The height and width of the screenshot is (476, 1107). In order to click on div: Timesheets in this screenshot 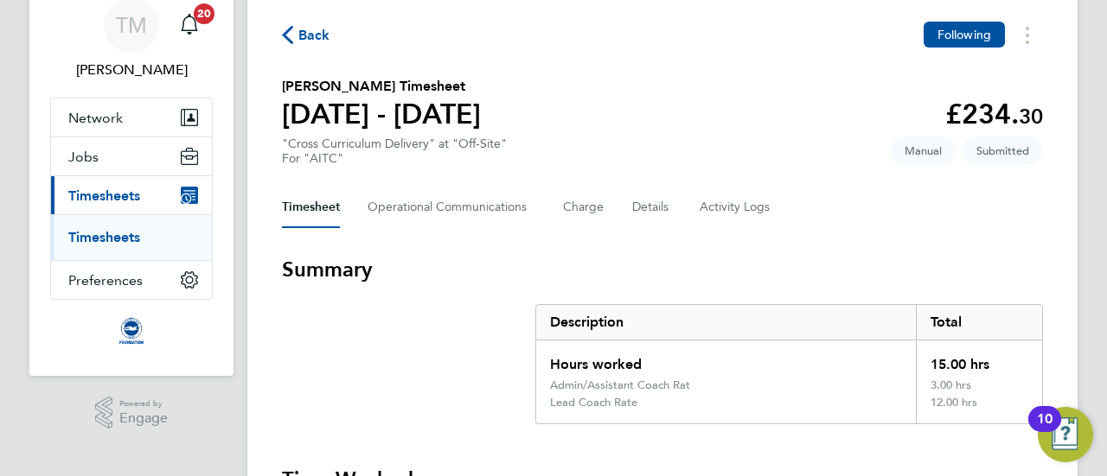, I will do `click(131, 237)`.